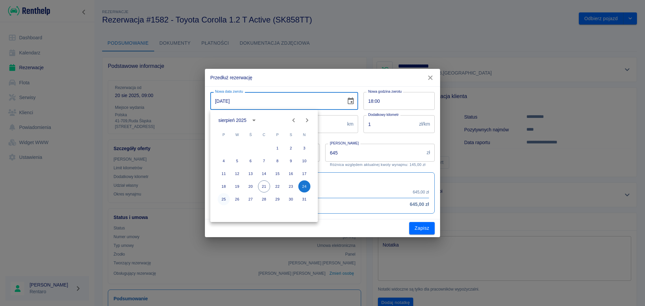 This screenshot has width=645, height=306. Describe the element at coordinates (323, 78) in the screenshot. I see `h2: Przedłuż rezerwację` at that location.